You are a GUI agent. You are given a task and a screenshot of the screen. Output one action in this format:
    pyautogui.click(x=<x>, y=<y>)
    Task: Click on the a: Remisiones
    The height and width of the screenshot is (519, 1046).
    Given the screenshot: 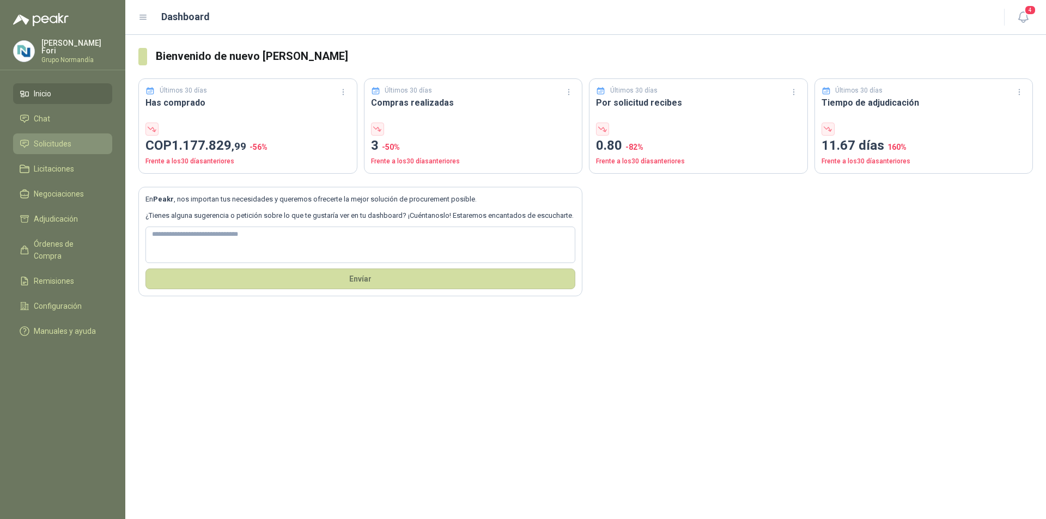 What is the action you would take?
    pyautogui.click(x=63, y=281)
    